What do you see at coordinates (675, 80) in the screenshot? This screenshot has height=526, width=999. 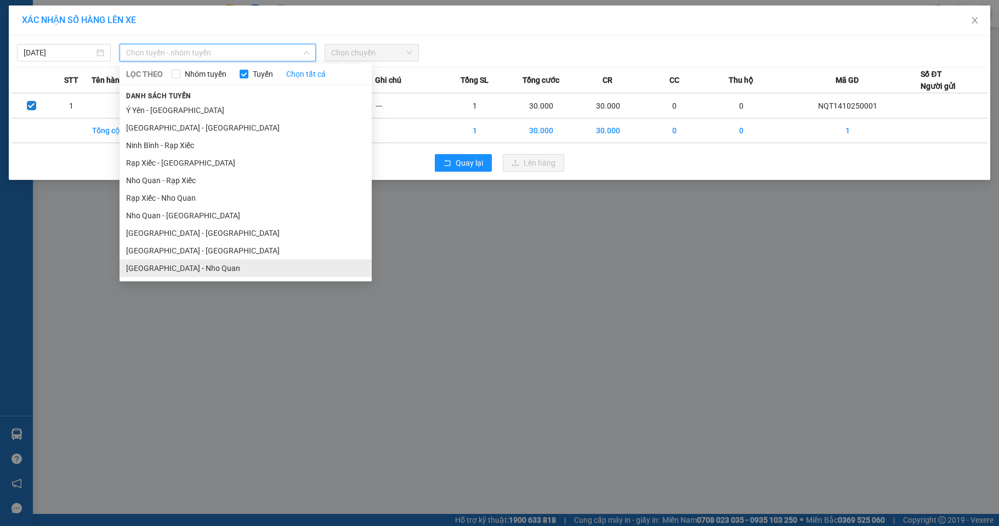 I see `span: CC` at bounding box center [675, 80].